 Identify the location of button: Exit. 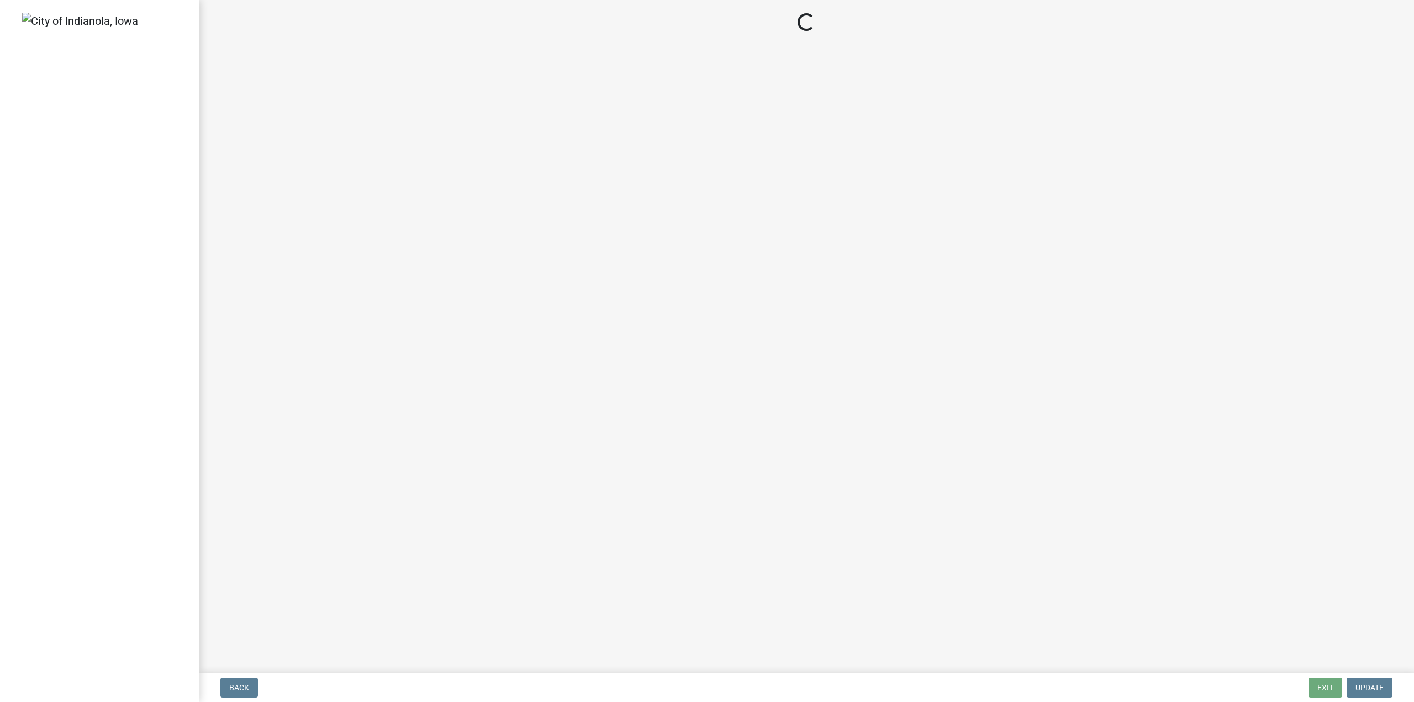
(1325, 687).